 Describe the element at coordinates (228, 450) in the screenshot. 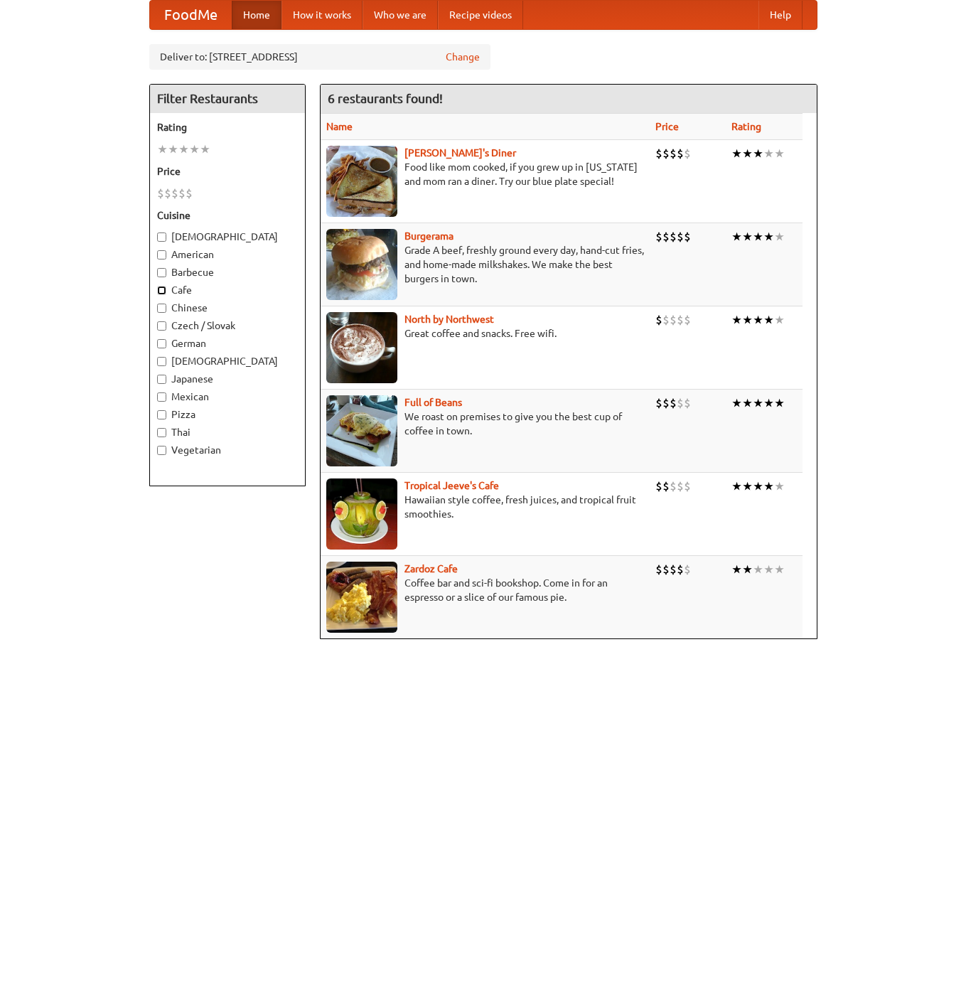

I see `label: Vegetarian` at that location.